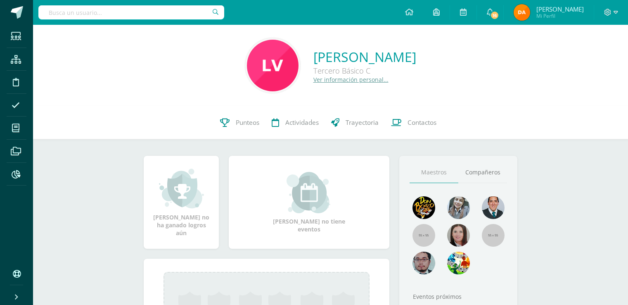 The height and width of the screenshot is (305, 628). I want to click on span: Mi Perfil, so click(560, 16).